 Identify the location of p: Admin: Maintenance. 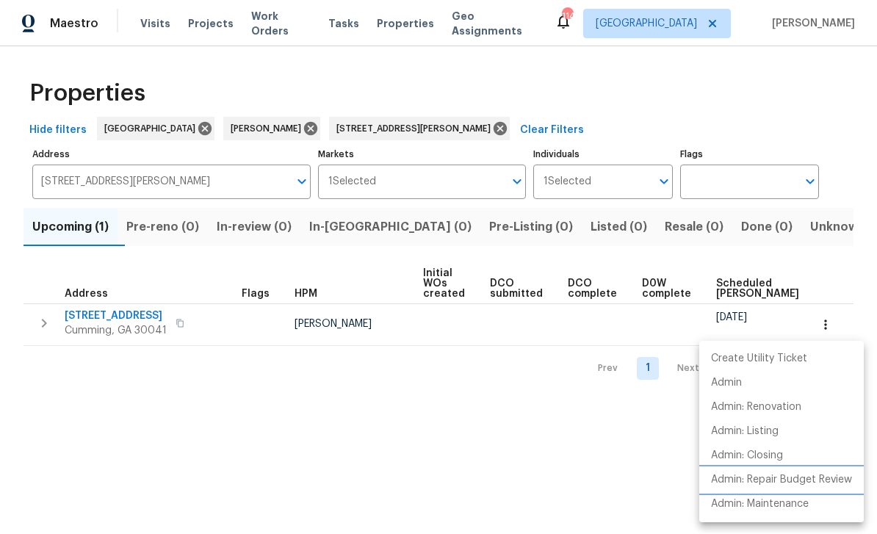
(759, 504).